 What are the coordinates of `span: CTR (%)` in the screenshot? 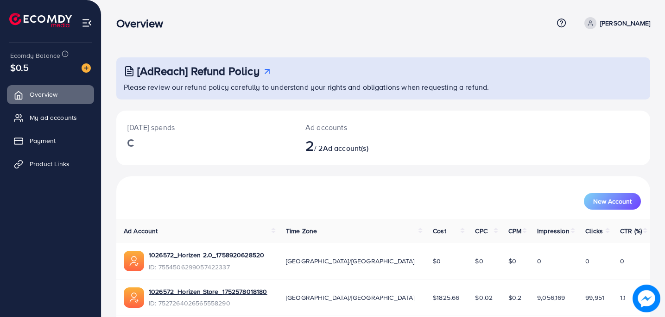 It's located at (630, 231).